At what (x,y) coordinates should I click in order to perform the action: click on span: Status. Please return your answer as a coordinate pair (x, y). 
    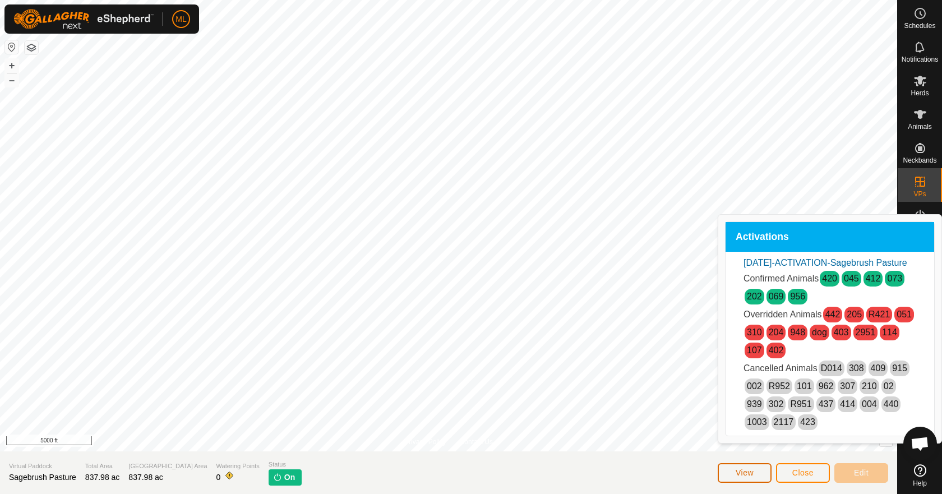
    Looking at the image, I should click on (285, 464).